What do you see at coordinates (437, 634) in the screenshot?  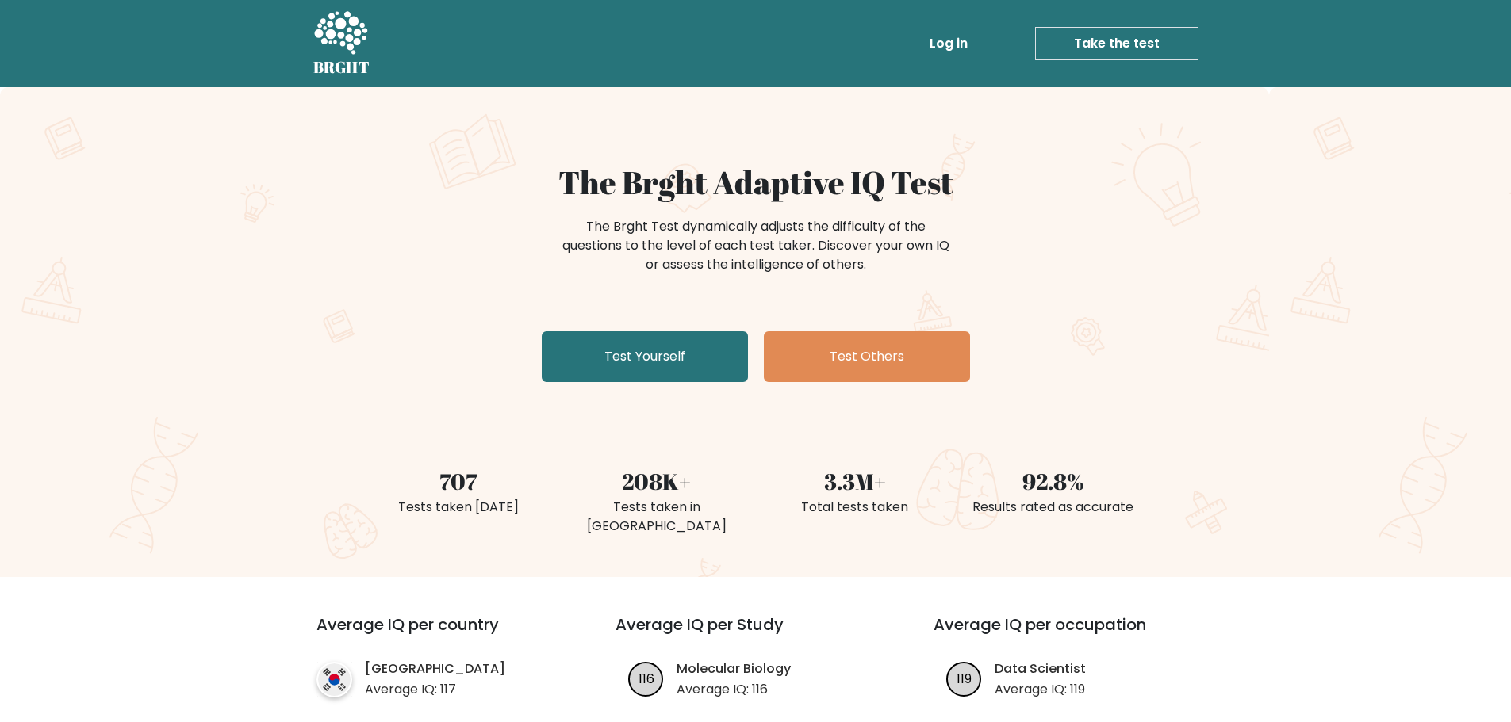 I see `h3: Average IQ per country` at bounding box center [437, 634].